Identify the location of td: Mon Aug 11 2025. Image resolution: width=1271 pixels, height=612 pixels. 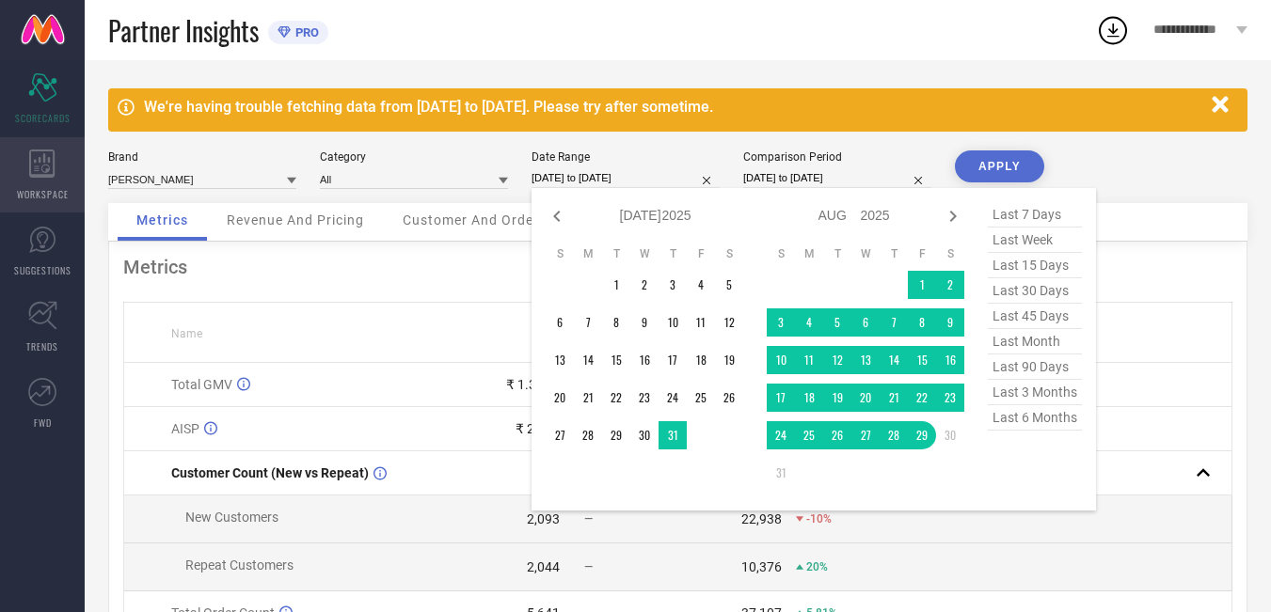
(809, 360).